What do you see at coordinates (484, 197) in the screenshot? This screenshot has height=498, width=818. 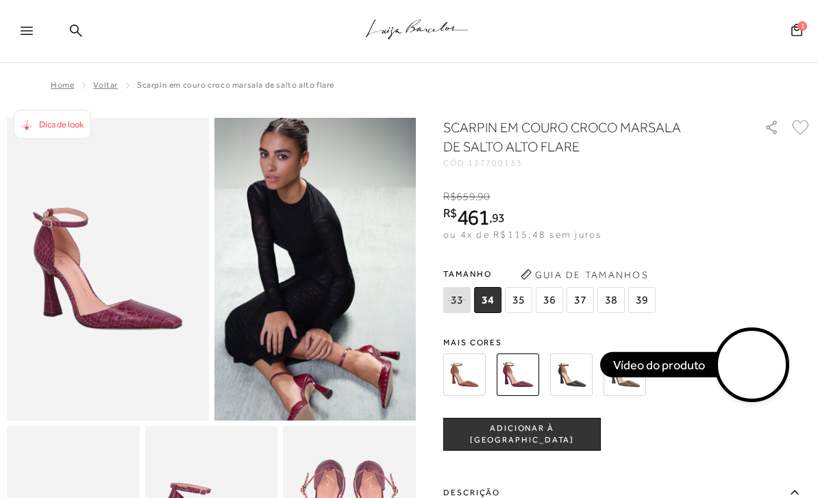 I see `span: 90` at bounding box center [484, 197].